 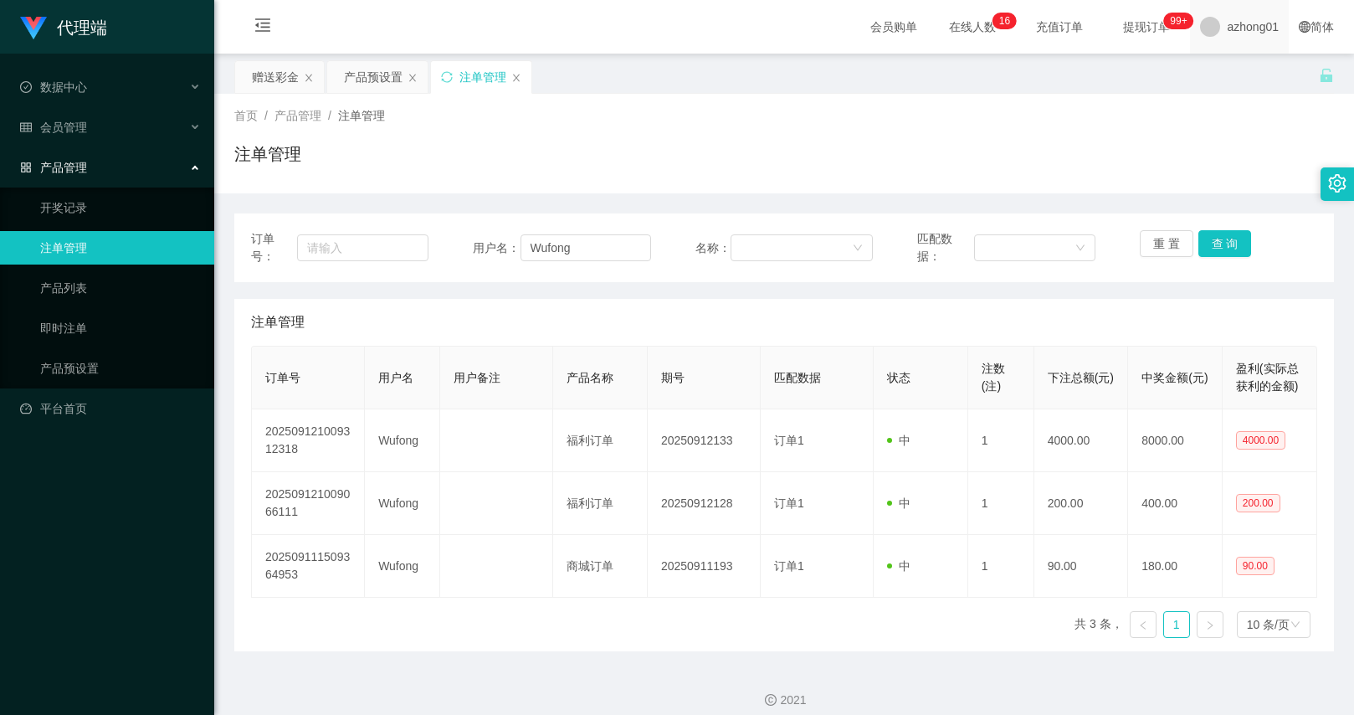 What do you see at coordinates (64, 27) in the screenshot?
I see `a: 代理端` at bounding box center [64, 27].